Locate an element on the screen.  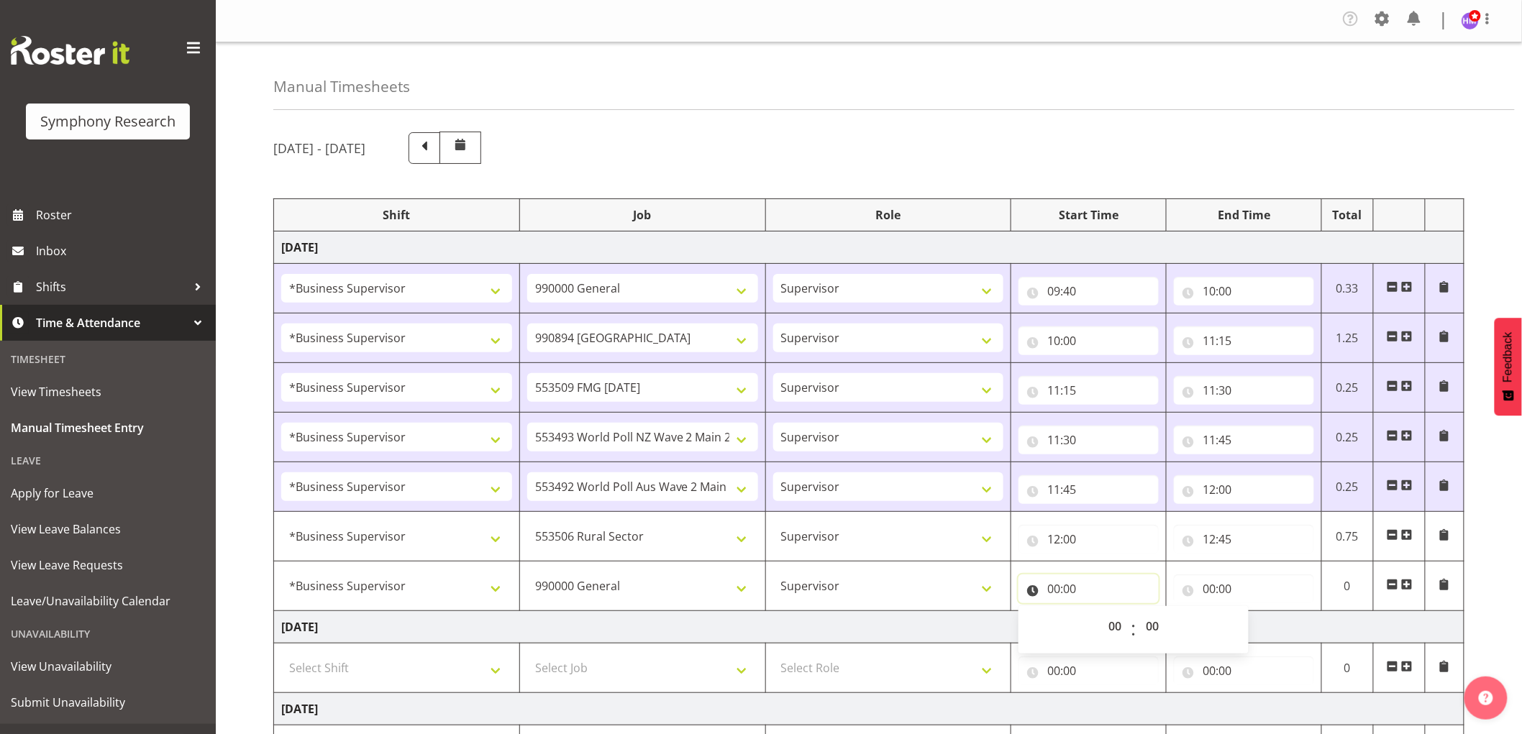
div: End Time is located at coordinates (1244, 215).